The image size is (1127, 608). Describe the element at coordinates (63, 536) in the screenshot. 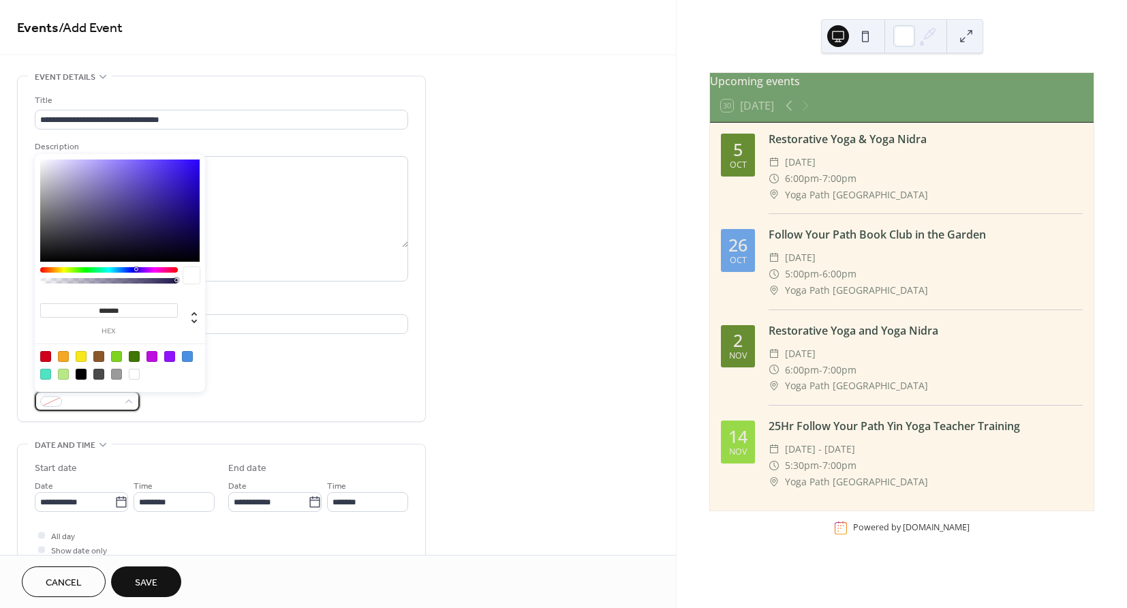

I see `span: All day` at that location.